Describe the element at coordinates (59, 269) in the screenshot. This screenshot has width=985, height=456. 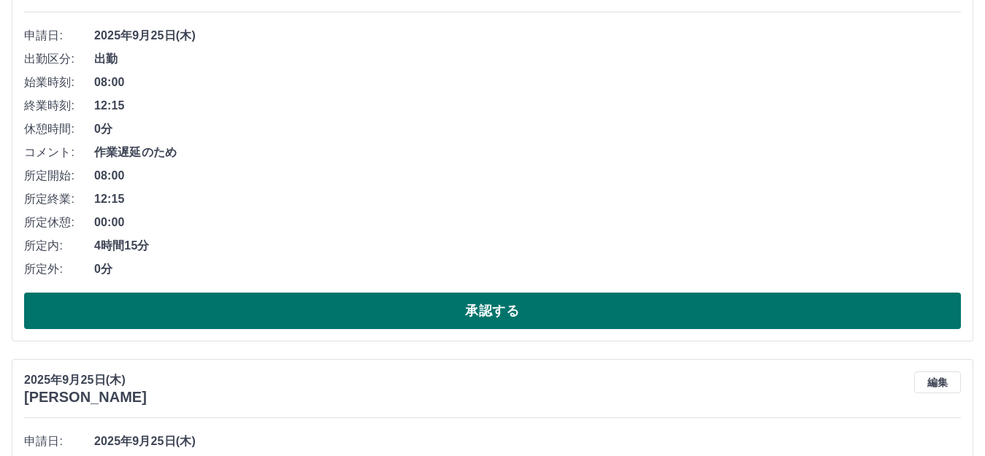
I see `span: 所定外:` at that location.